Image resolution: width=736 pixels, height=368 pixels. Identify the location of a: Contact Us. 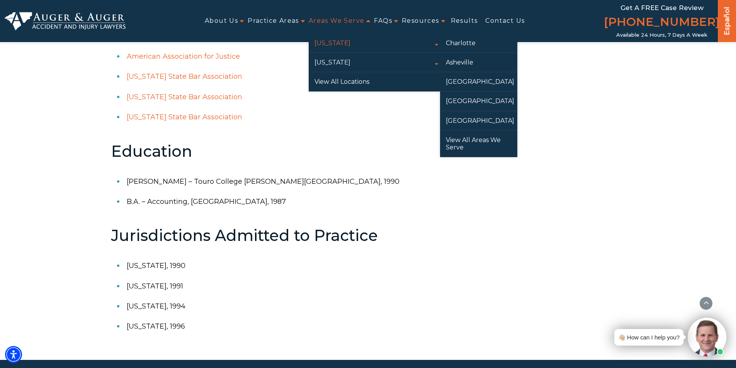
(505, 21).